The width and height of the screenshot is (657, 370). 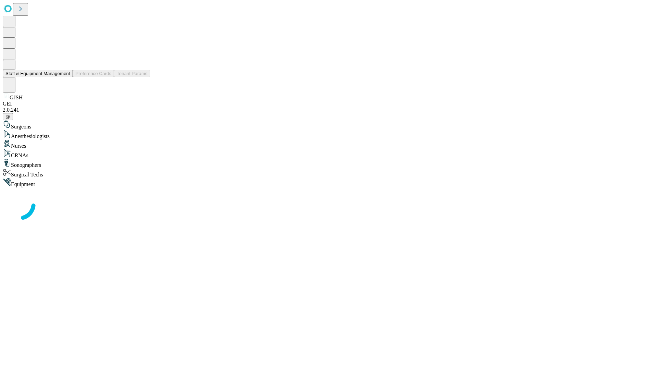 What do you see at coordinates (329, 163) in the screenshot?
I see `div: Sonographers` at bounding box center [329, 163].